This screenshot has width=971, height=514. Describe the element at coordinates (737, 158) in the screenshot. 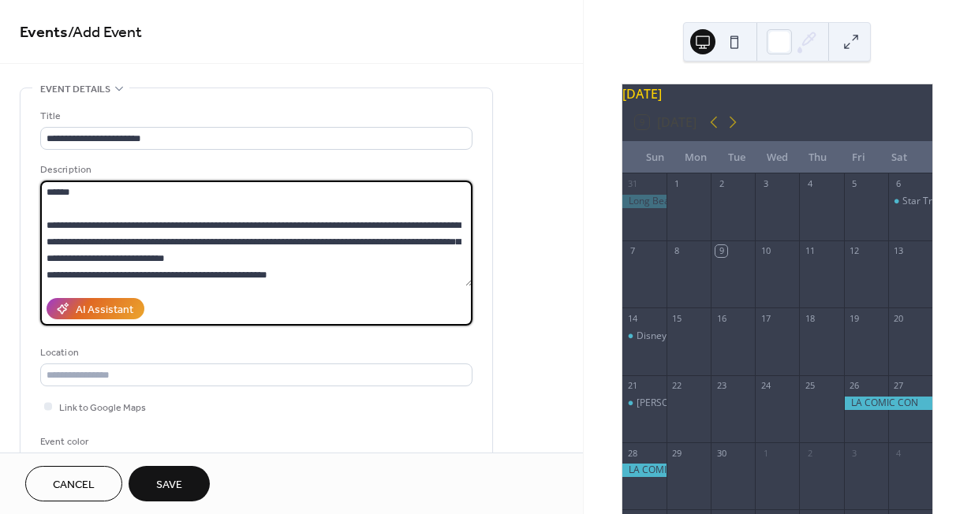

I see `div: Tue` at that location.